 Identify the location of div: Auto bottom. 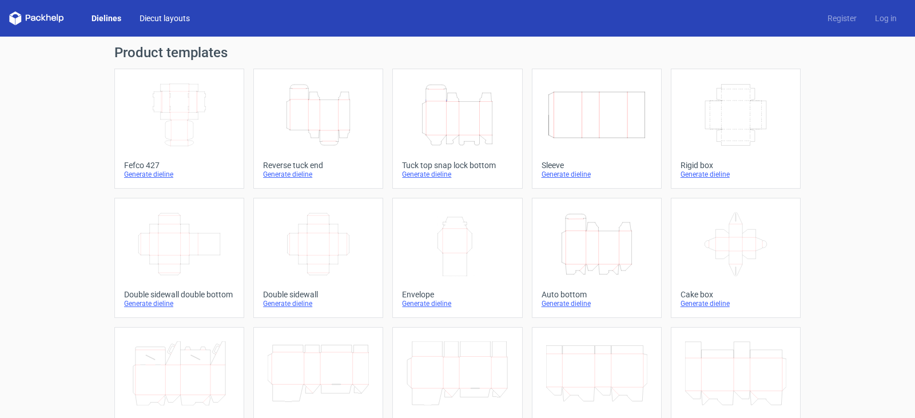
(597, 295).